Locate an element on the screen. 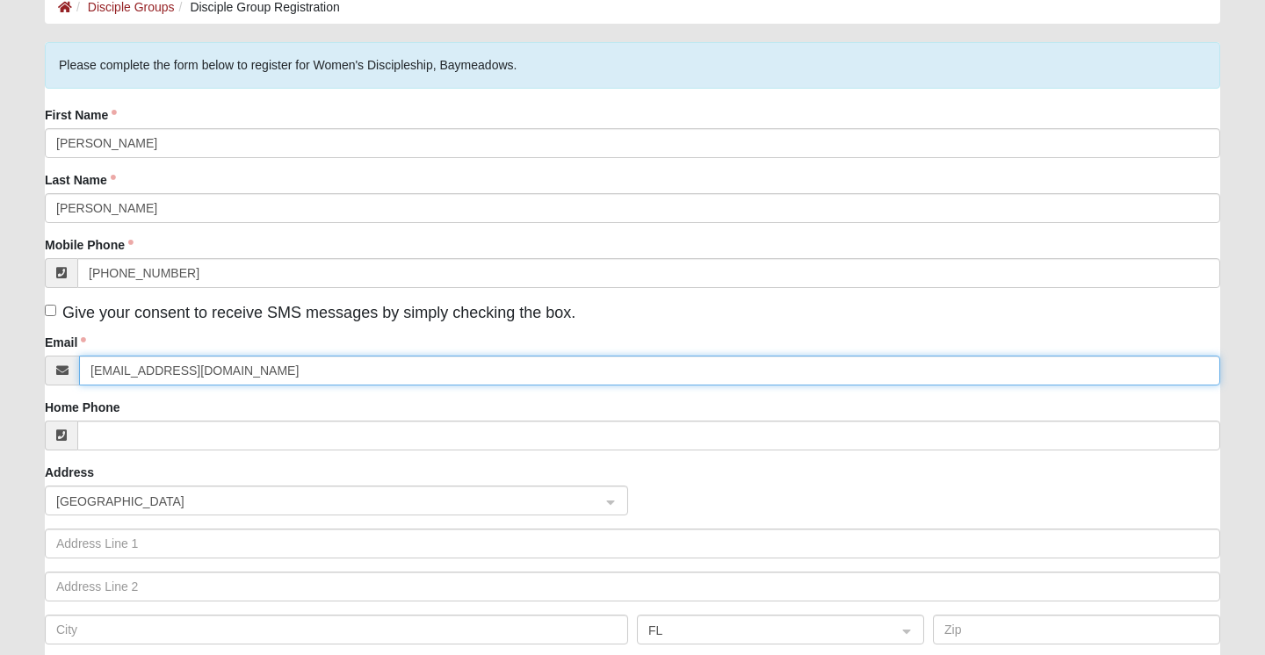  span: Give your consent to receive SMS messages by simply checking the box. is located at coordinates (319, 313).